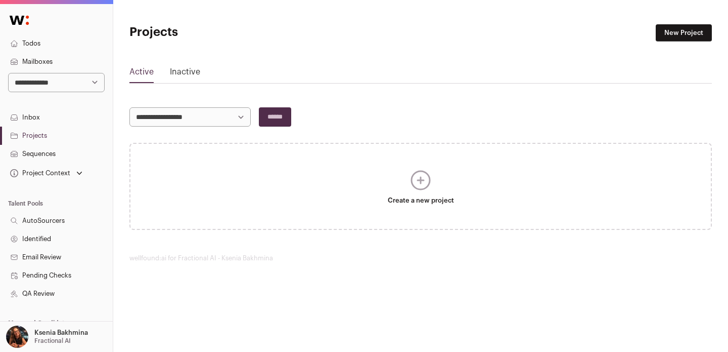 The width and height of the screenshot is (728, 352). What do you see at coordinates (17, 336) in the screenshot?
I see `img: 13968079-medium_jpg` at bounding box center [17, 336].